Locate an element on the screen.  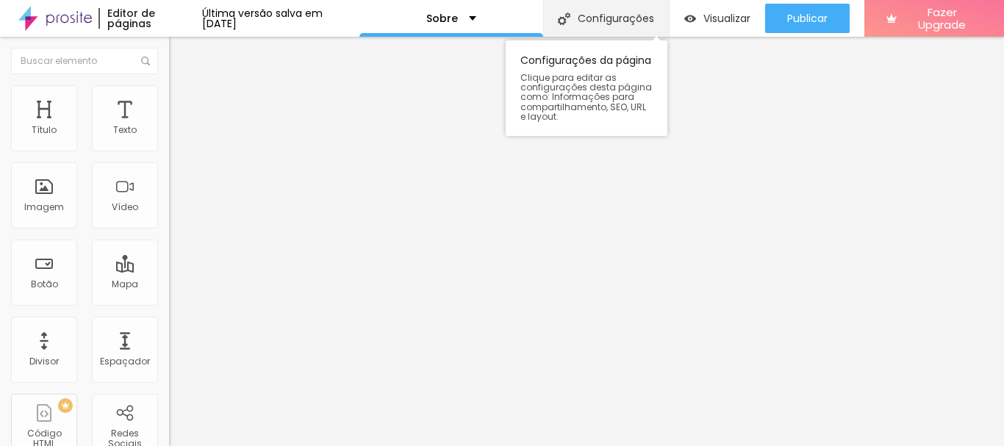
img: view-1.svg is located at coordinates (690, 18).